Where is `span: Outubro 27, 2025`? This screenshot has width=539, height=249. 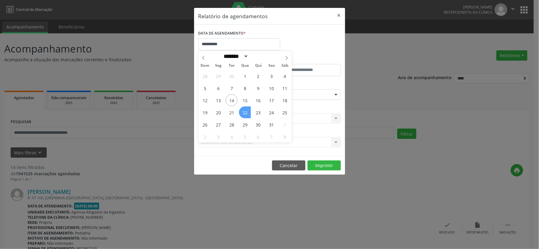 span: Outubro 27, 2025 is located at coordinates (218, 124).